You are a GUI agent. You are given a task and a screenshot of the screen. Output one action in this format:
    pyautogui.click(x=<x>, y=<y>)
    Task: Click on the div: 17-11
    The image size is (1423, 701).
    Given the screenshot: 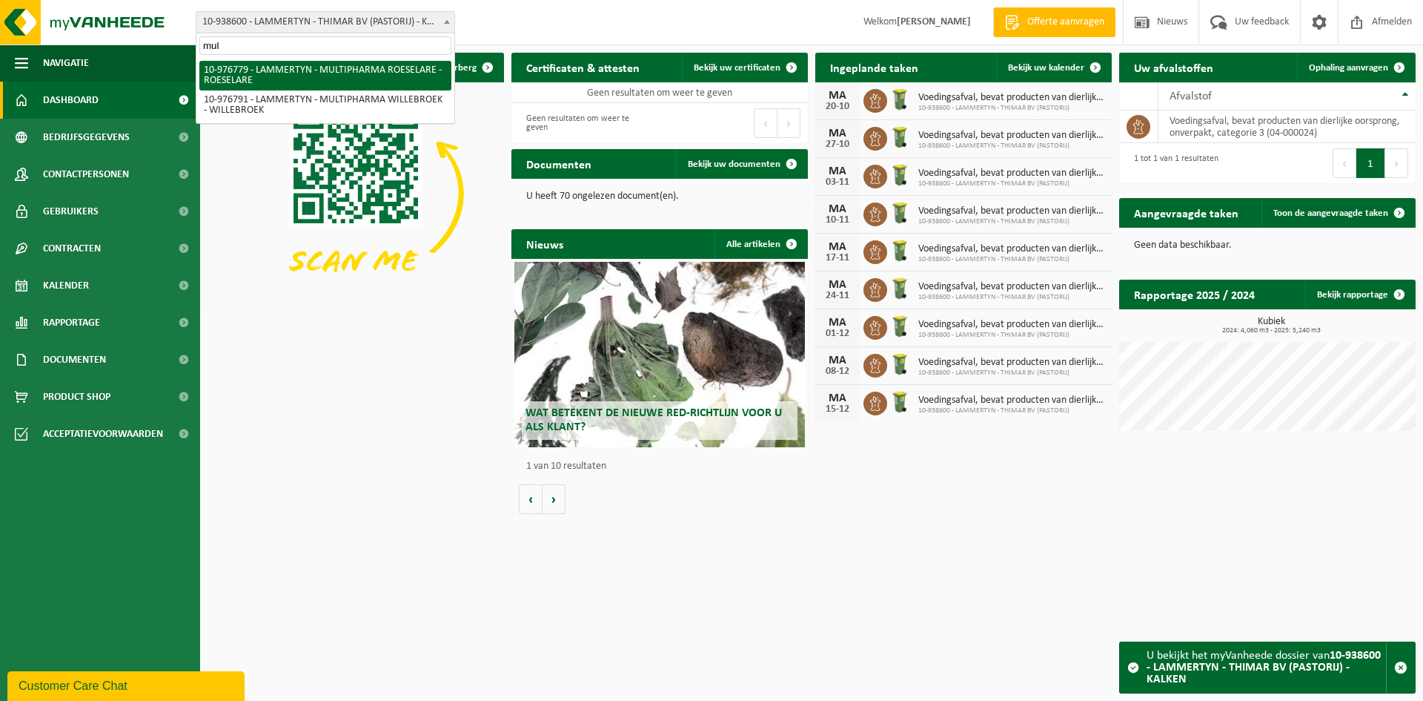 What is the action you would take?
    pyautogui.click(x=838, y=258)
    